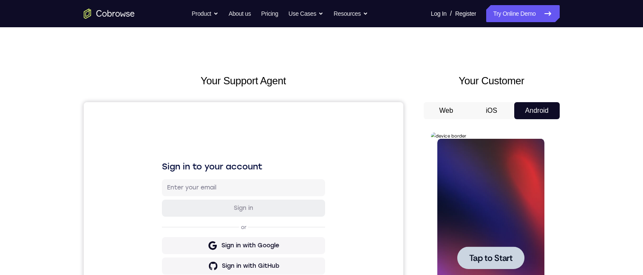  Describe the element at coordinates (174, 223) in the screenshot. I see `a: Create a new account` at that location.